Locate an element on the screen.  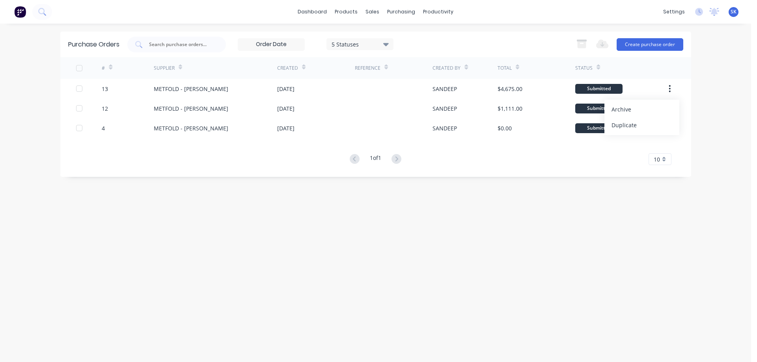
div: $4,675.00 is located at coordinates (509, 89).